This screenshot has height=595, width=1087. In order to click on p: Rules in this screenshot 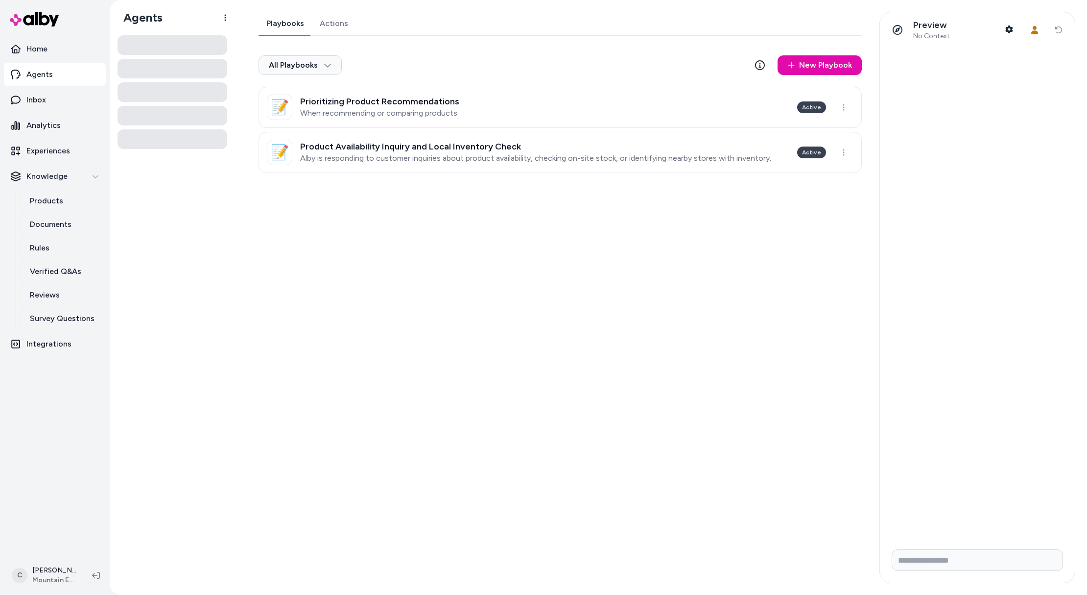, I will do `click(40, 248)`.